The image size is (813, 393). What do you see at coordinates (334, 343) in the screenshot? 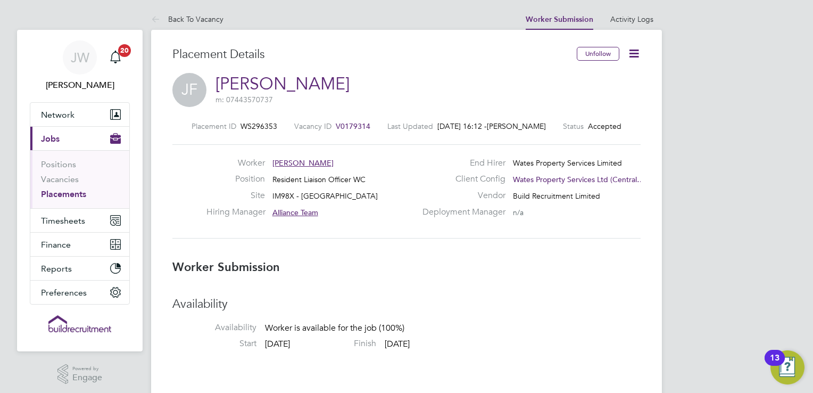
I see `label: Finish` at bounding box center [334, 343].